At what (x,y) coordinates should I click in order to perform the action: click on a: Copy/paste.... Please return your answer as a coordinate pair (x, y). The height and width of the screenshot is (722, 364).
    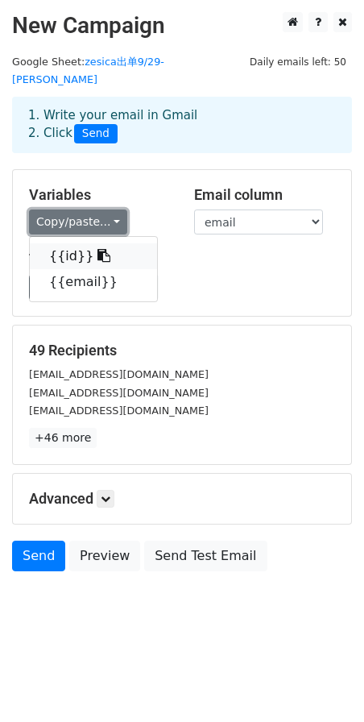
    Looking at the image, I should click on (78, 222).